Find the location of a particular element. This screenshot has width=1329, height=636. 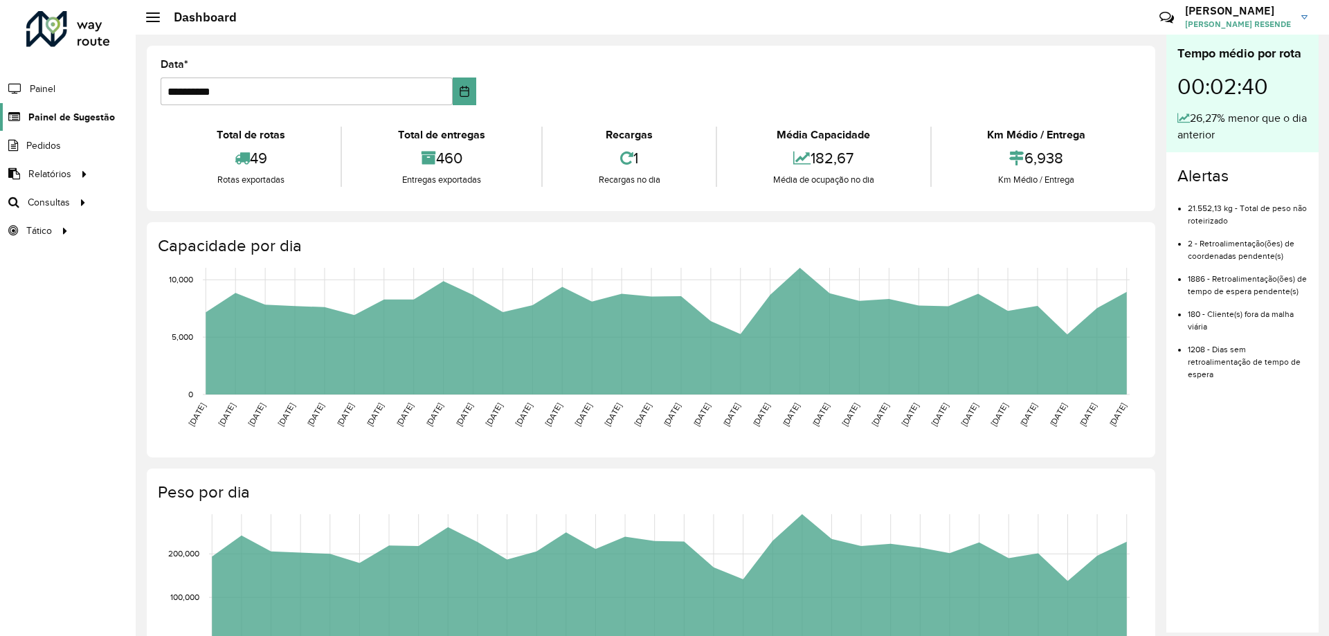

label: Data is located at coordinates (174, 64).